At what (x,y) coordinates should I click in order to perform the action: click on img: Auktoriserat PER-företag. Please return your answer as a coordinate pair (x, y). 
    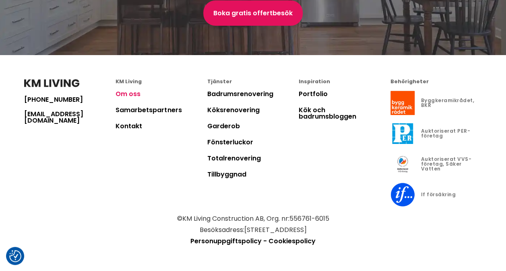
    Looking at the image, I should click on (402, 134).